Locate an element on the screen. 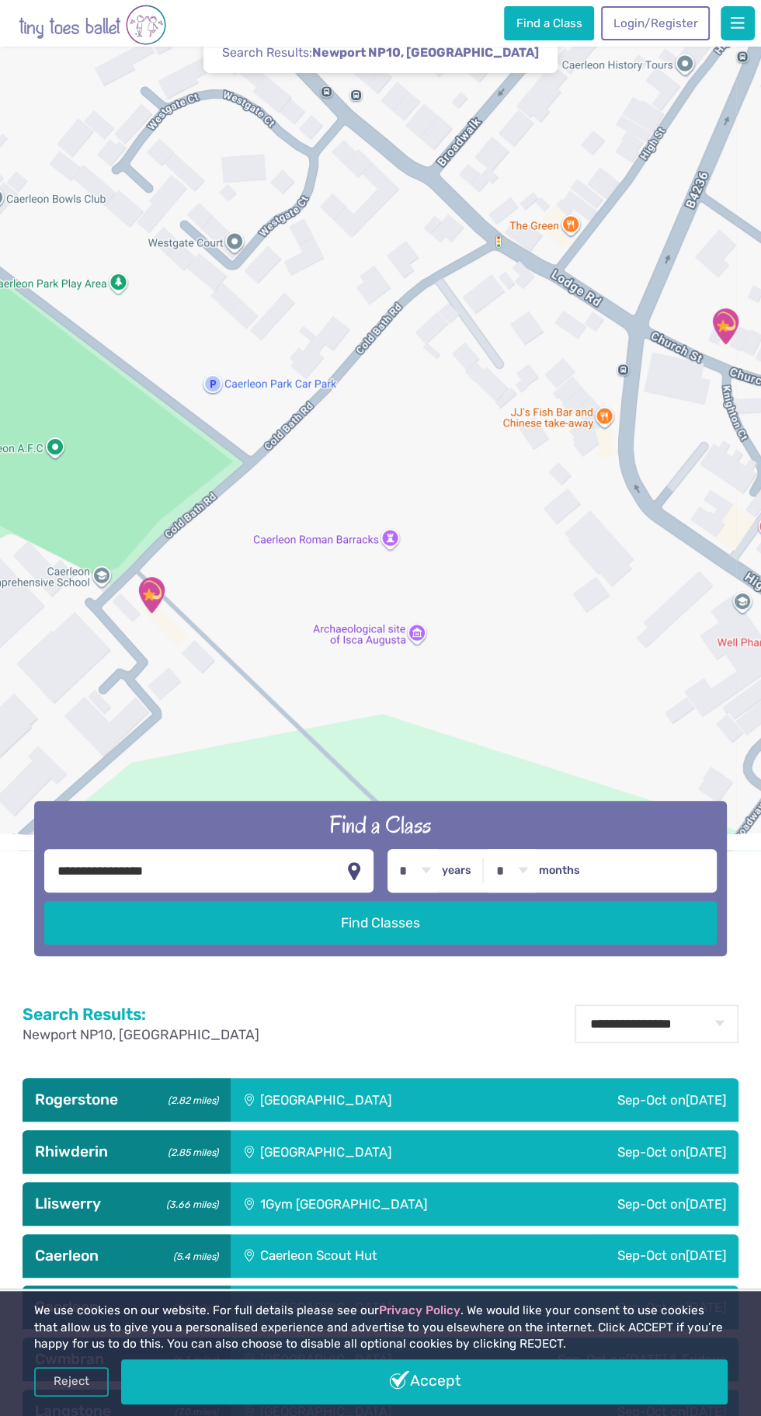 The width and height of the screenshot is (761, 1416). small: (2.85 miles) is located at coordinates (189, 1150).